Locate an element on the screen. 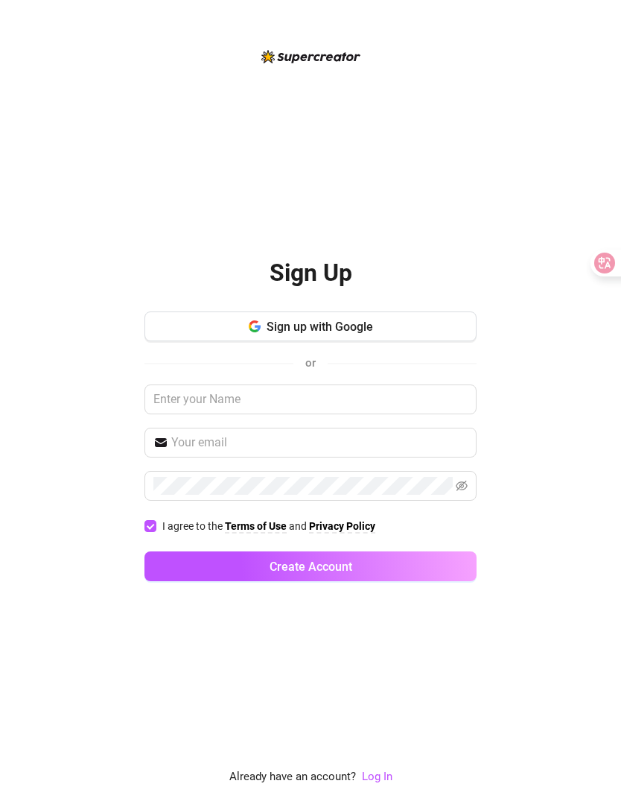 The height and width of the screenshot is (810, 621). button: Sign up with Google is located at coordinates (311, 326).